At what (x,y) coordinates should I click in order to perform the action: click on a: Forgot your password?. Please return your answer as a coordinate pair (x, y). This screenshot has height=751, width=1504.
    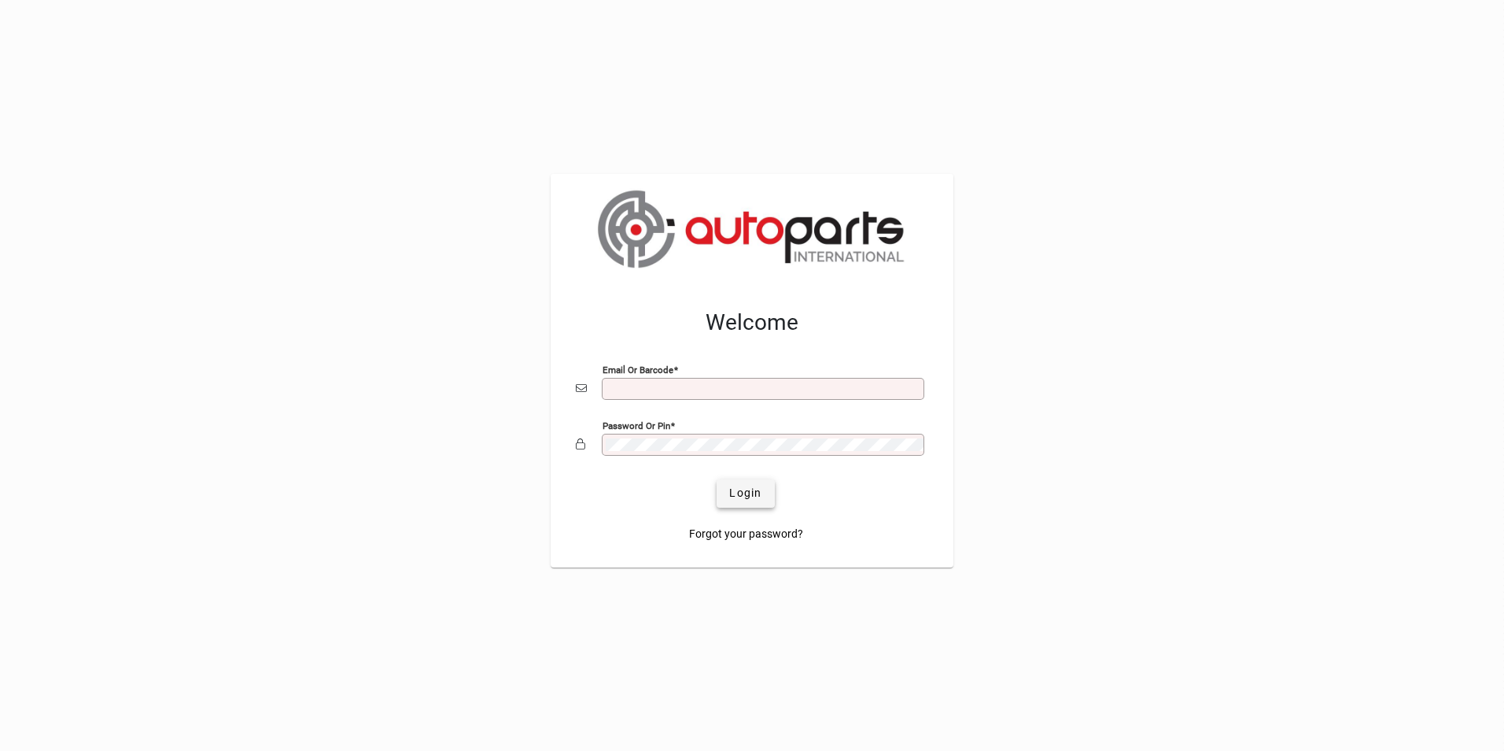
    Looking at the image, I should click on (746, 534).